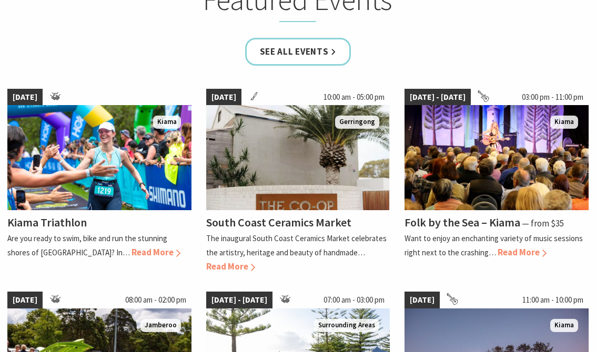 The width and height of the screenshot is (596, 352). I want to click on p: The inaugural South Coast Ceramics Market celebrates the artistry, heritage and beauty of handmade…, so click(296, 246).